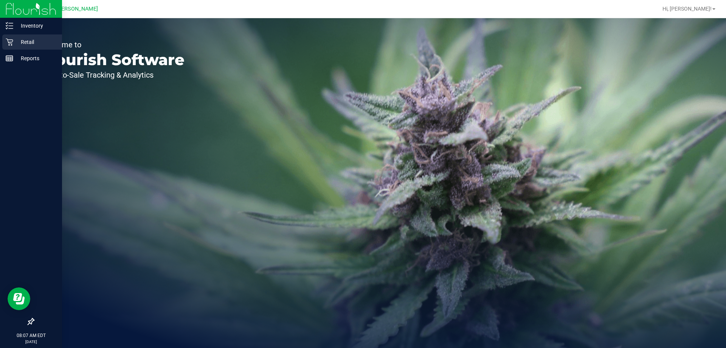  Describe the element at coordinates (9, 42) in the screenshot. I see `inline-svg: Retail` at that location.